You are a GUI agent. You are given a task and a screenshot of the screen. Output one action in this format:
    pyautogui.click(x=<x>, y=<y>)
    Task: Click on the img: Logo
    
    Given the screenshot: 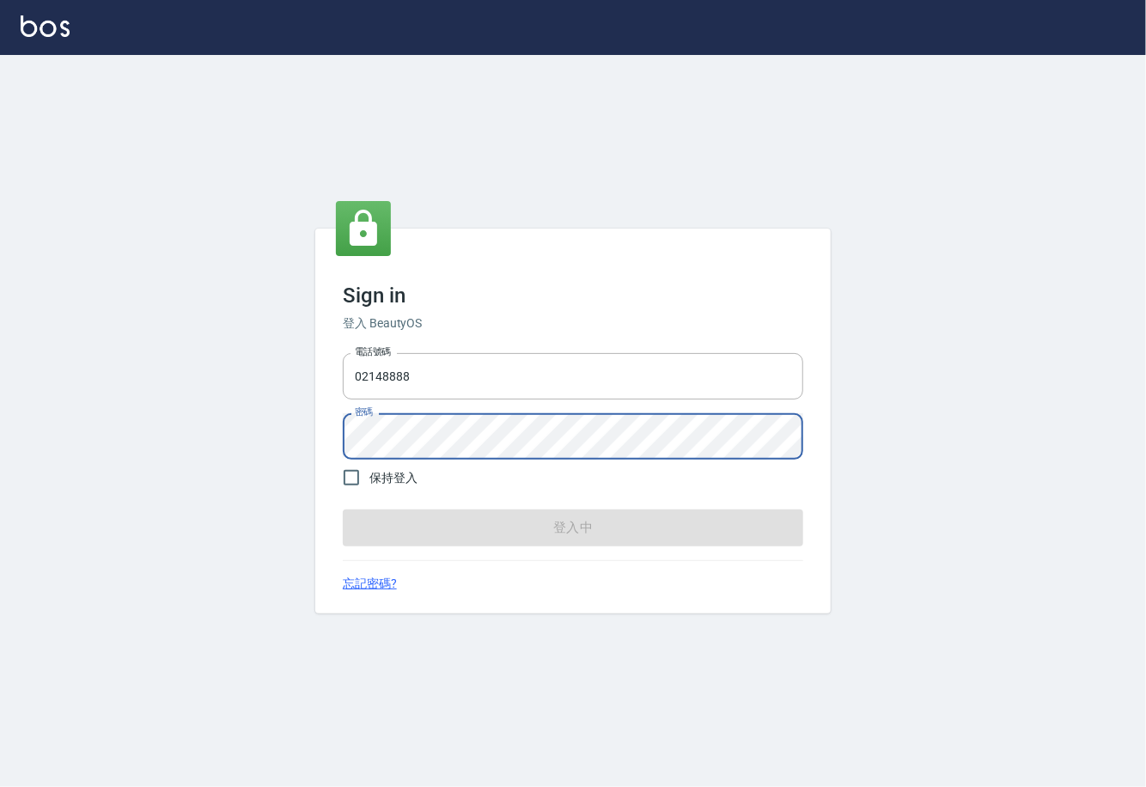 What is the action you would take?
    pyautogui.click(x=45, y=26)
    